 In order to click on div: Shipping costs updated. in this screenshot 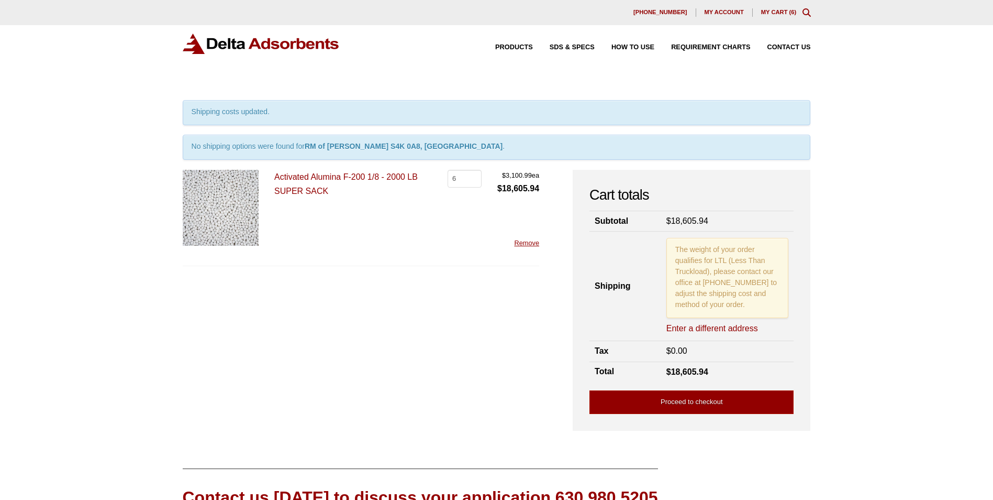, I will do `click(497, 113)`.